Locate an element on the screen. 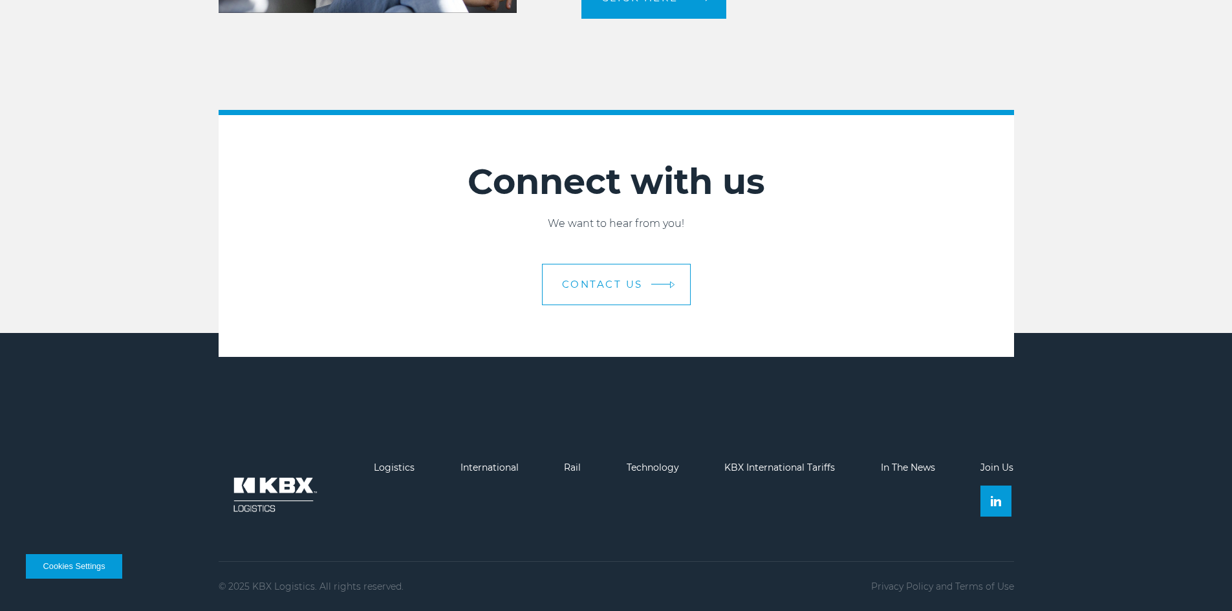 This screenshot has width=1232, height=611. a: Join Us is located at coordinates (997, 468).